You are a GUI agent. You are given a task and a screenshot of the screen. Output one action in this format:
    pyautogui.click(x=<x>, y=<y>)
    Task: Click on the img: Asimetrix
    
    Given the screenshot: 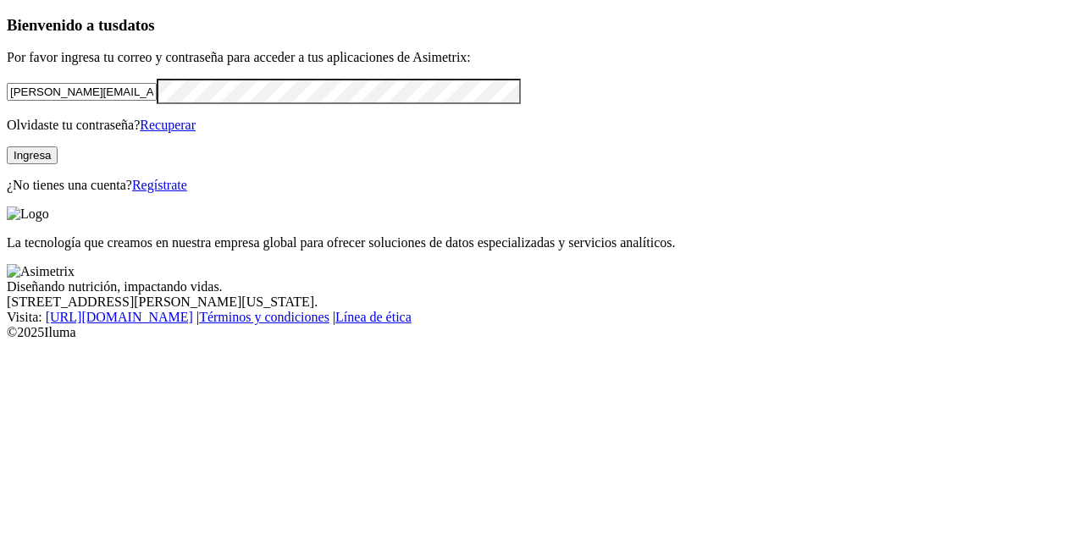 What is the action you would take?
    pyautogui.click(x=41, y=272)
    